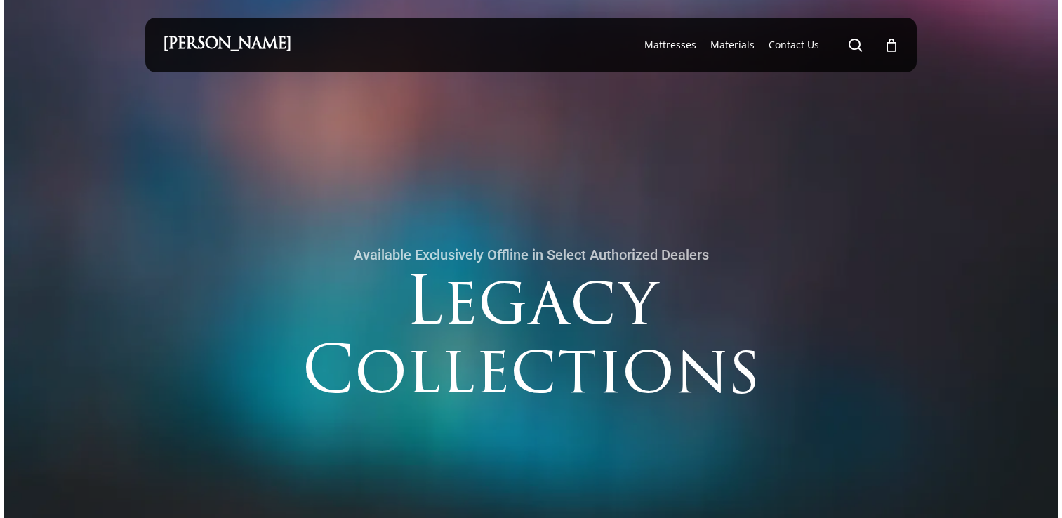 The width and height of the screenshot is (1062, 518). Describe the element at coordinates (794, 45) in the screenshot. I see `a: Contact Us` at that location.